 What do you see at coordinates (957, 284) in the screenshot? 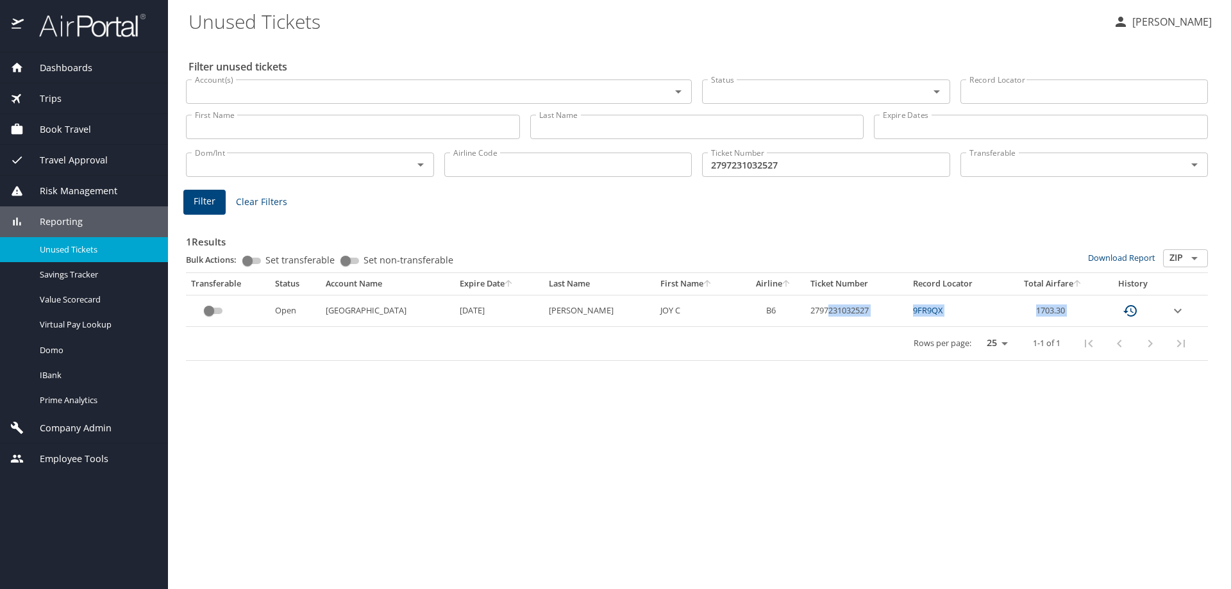
I see `th: Record Locator` at bounding box center [957, 284].